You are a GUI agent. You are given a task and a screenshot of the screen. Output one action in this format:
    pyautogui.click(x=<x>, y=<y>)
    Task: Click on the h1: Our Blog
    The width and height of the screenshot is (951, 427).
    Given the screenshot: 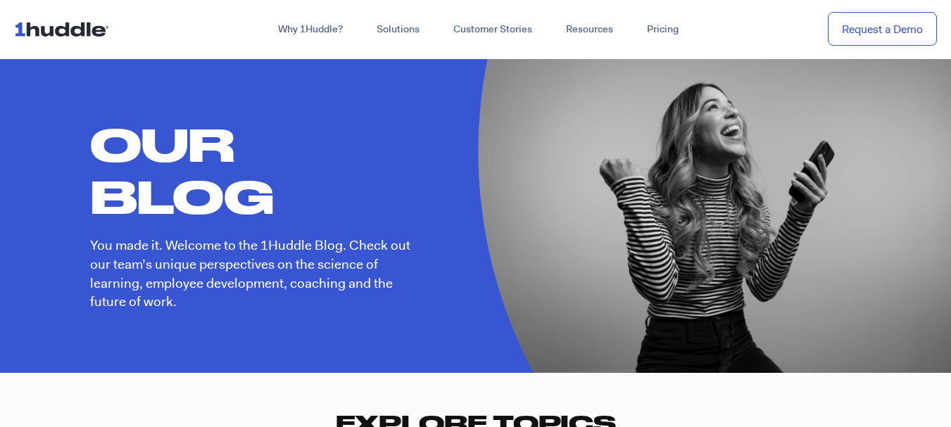 What is the action you would take?
    pyautogui.click(x=260, y=170)
    